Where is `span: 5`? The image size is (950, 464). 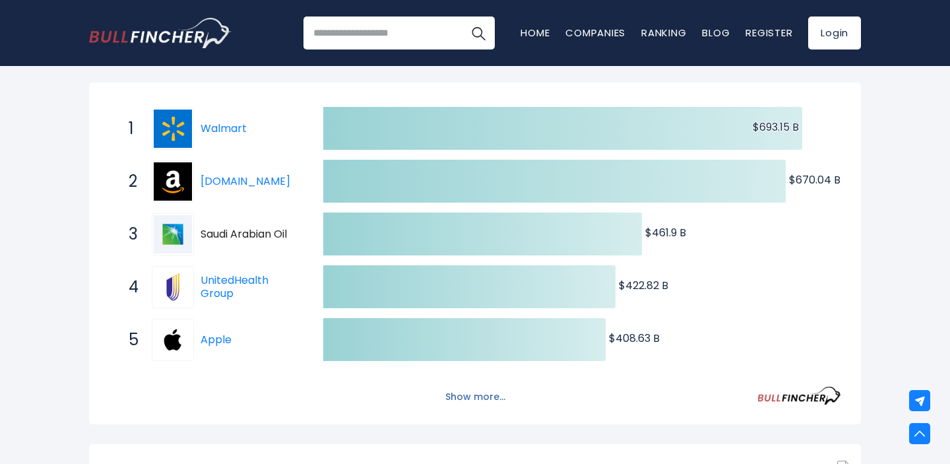
span: 5 is located at coordinates (129, 340).